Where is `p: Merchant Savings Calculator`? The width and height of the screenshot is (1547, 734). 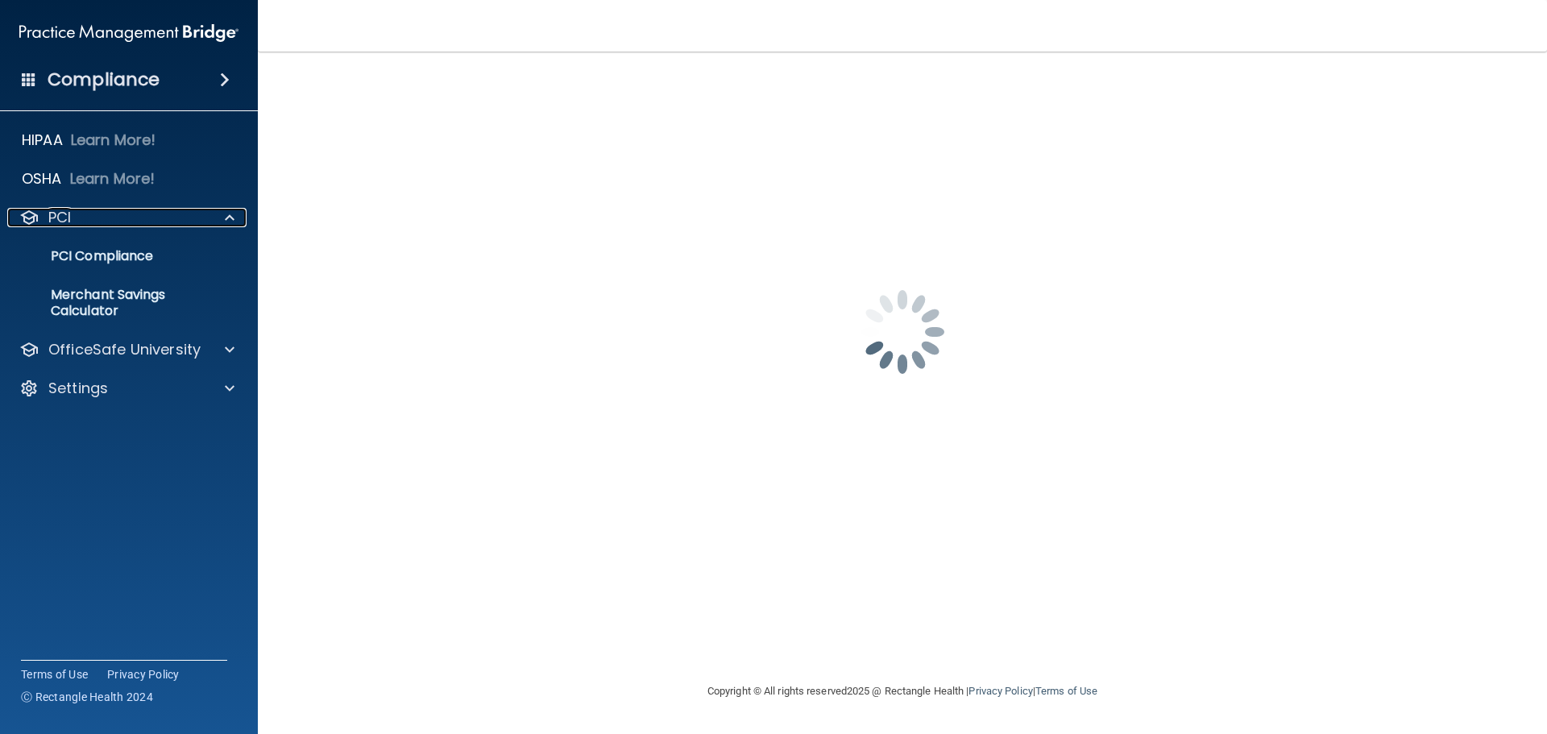
p: Merchant Savings Calculator is located at coordinates (120, 303).